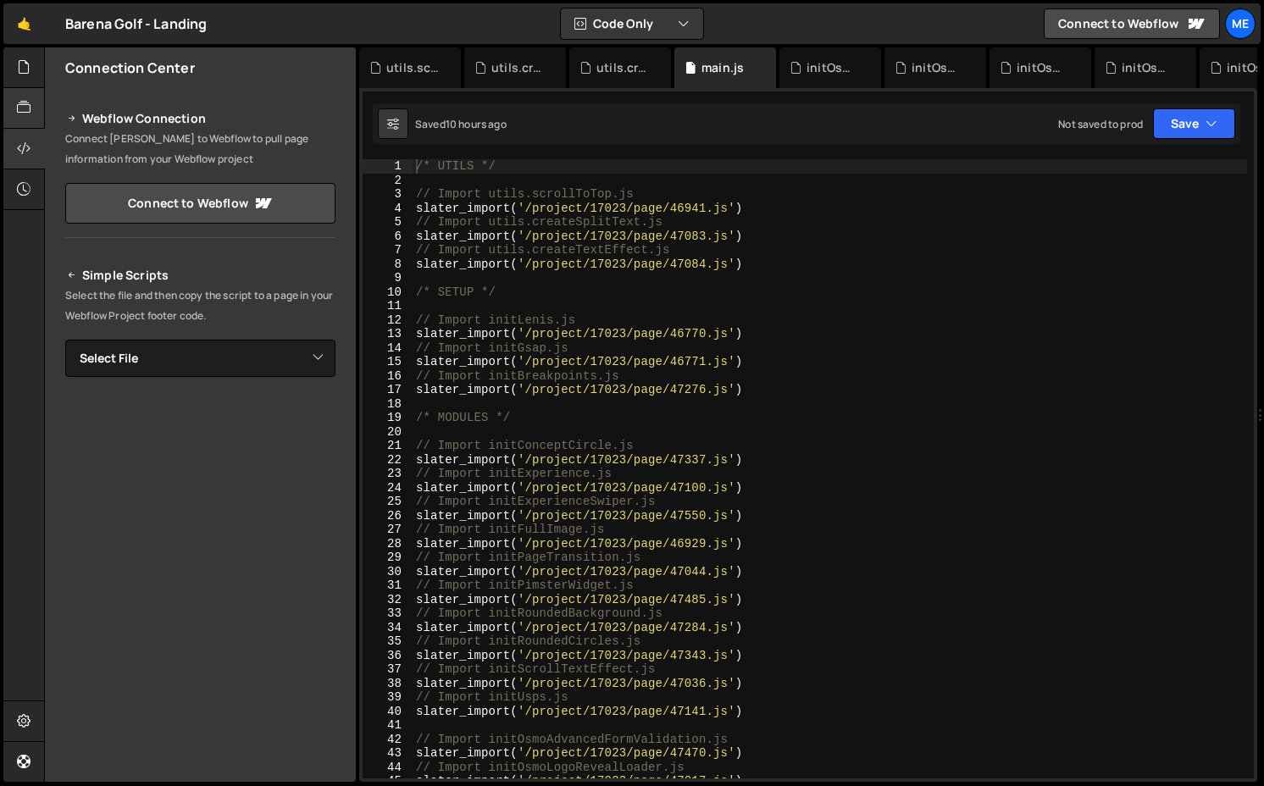 The width and height of the screenshot is (1264, 786). Describe the element at coordinates (387, 418) in the screenshot. I see `div: 19` at that location.